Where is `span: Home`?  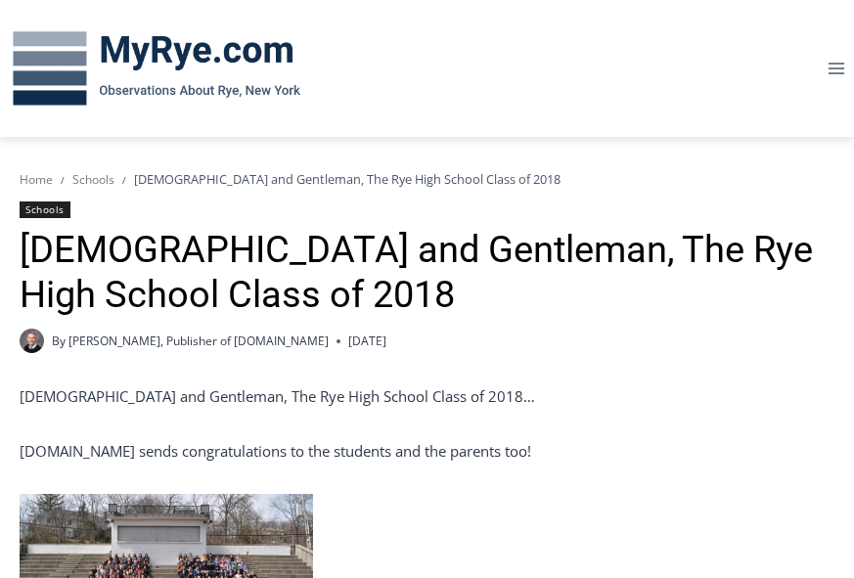
span: Home is located at coordinates (36, 179).